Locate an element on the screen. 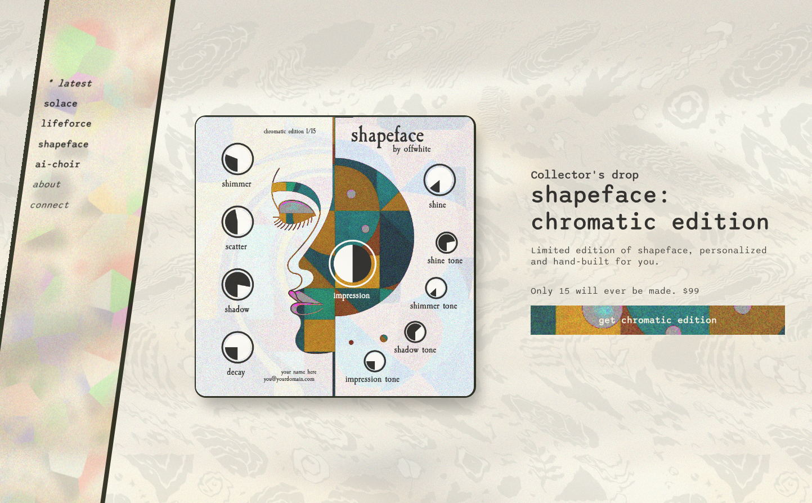  button: solace is located at coordinates (61, 103).